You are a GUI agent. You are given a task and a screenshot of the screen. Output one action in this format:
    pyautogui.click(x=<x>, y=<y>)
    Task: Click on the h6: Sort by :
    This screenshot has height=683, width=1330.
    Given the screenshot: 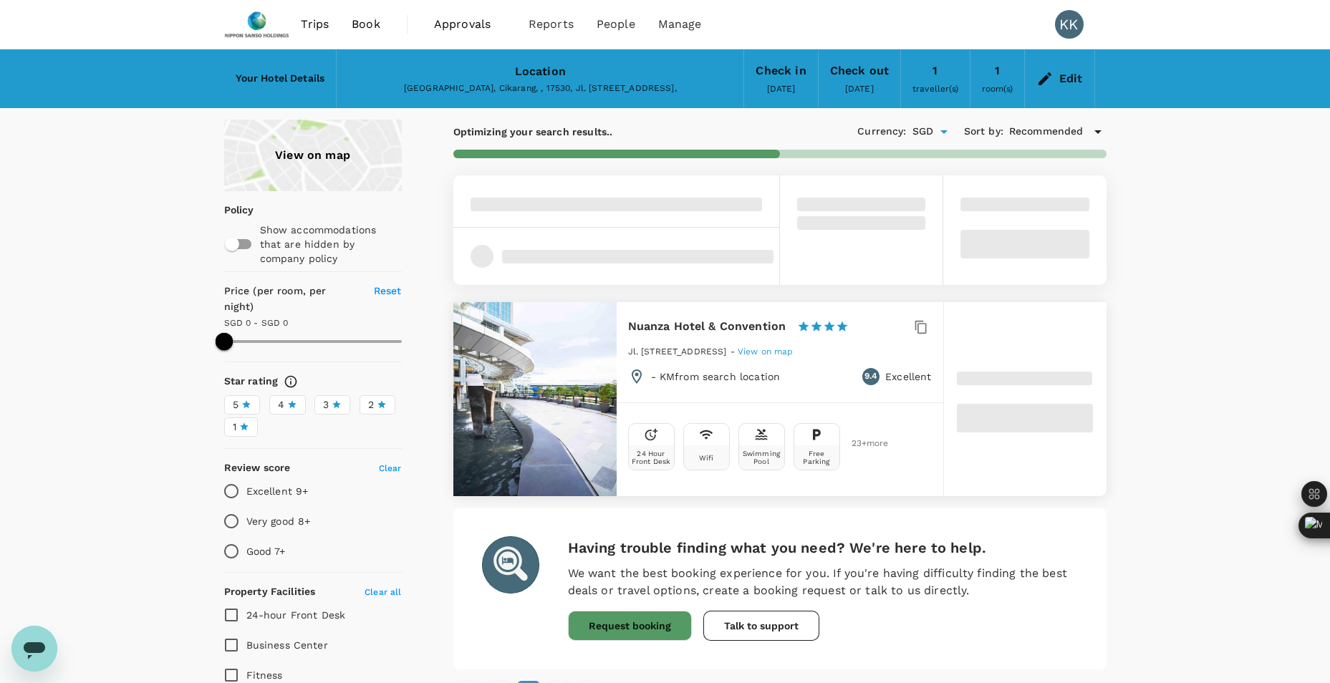 What is the action you would take?
    pyautogui.click(x=984, y=132)
    